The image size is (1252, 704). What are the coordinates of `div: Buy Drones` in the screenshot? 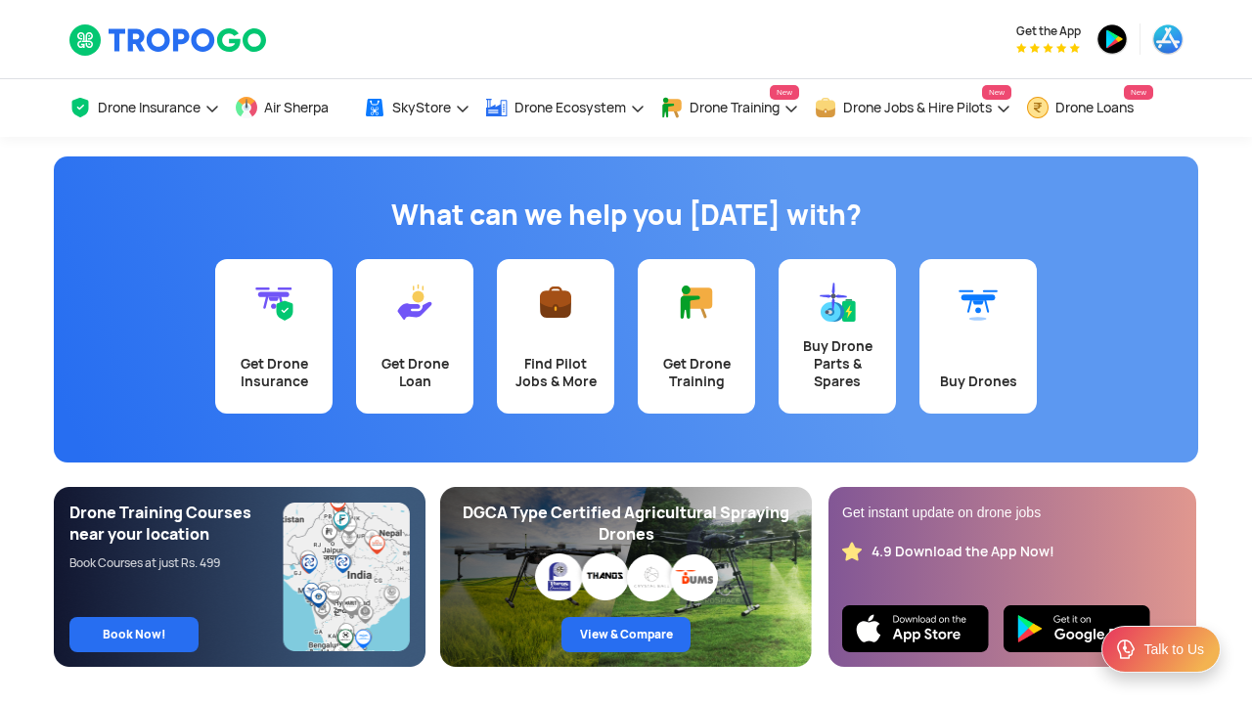 It's located at (978, 381).